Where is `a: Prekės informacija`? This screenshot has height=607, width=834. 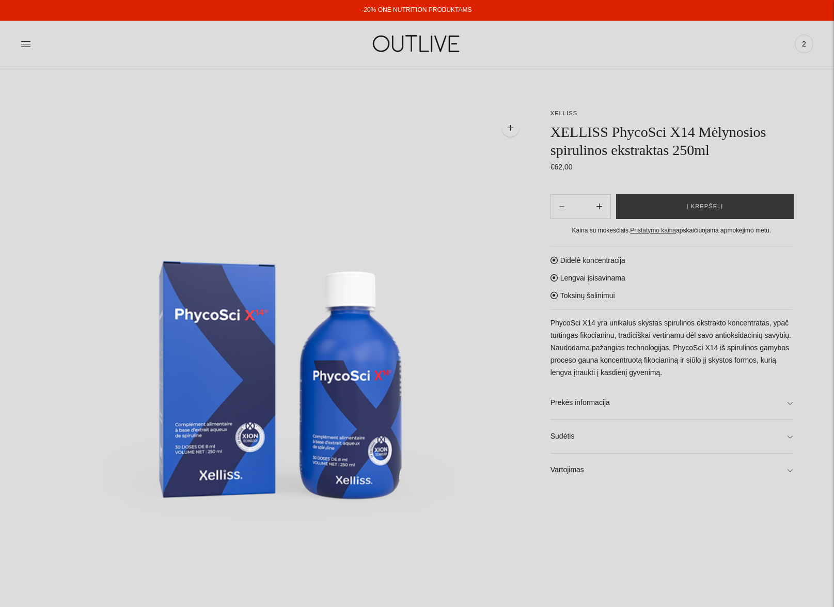 a: Prekės informacija is located at coordinates (671, 403).